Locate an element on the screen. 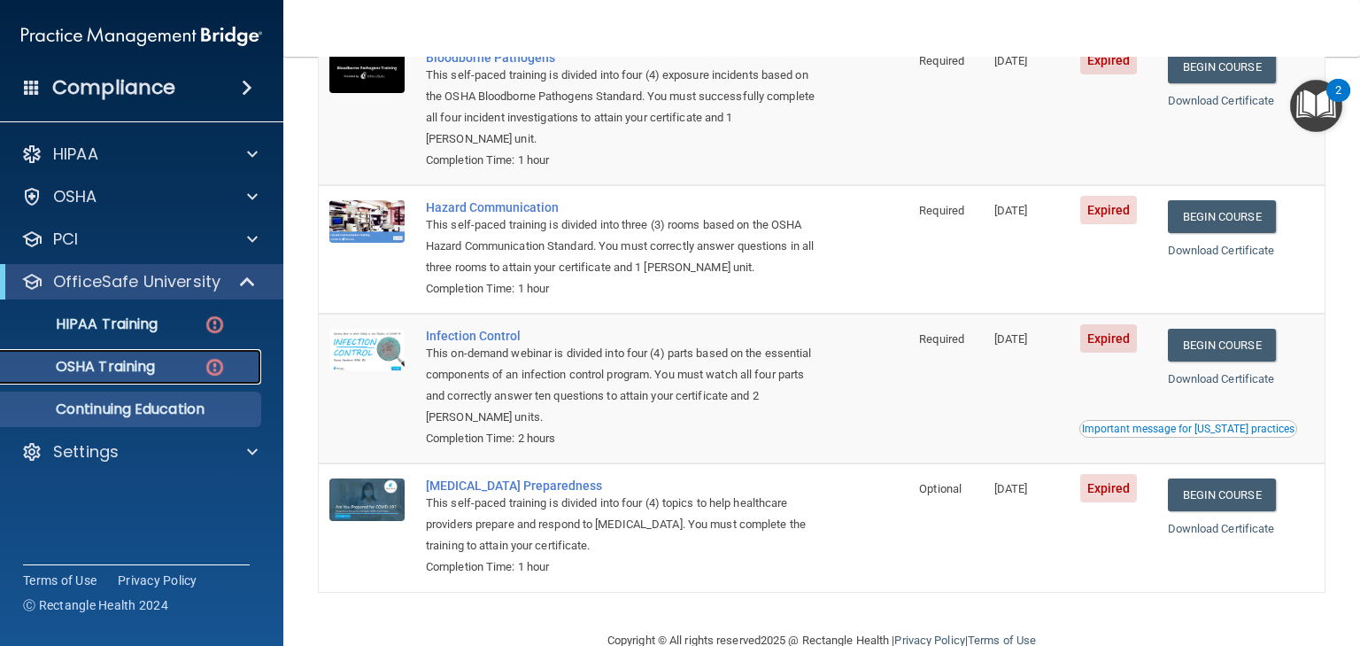  h4: Compliance is located at coordinates (113, 88).